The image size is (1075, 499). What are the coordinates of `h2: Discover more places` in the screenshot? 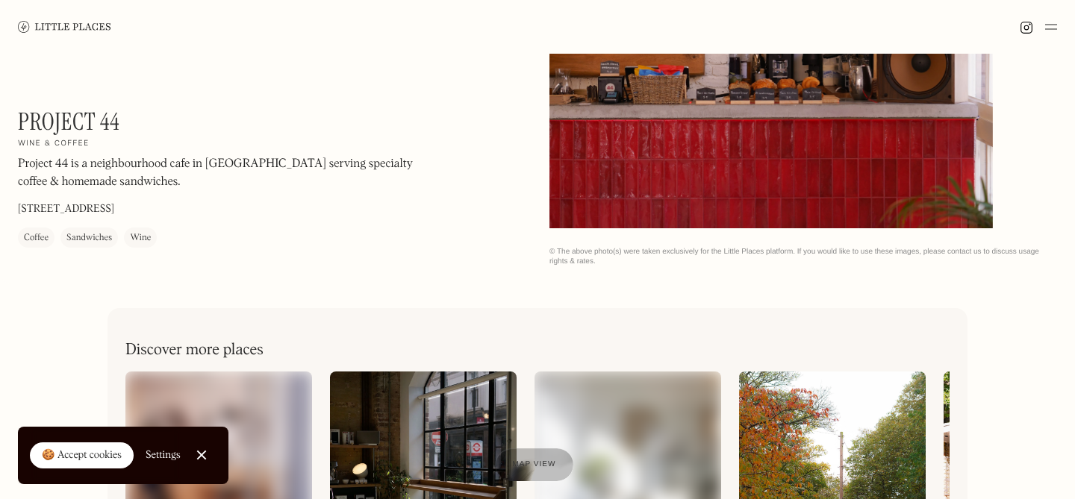 It's located at (194, 350).